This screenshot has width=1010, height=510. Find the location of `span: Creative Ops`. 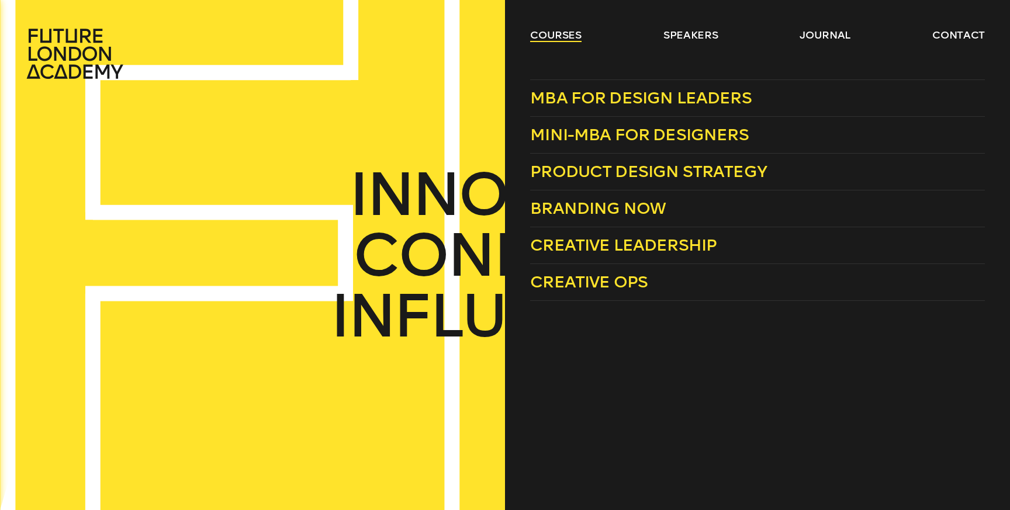

span: Creative Ops is located at coordinates (588, 282).